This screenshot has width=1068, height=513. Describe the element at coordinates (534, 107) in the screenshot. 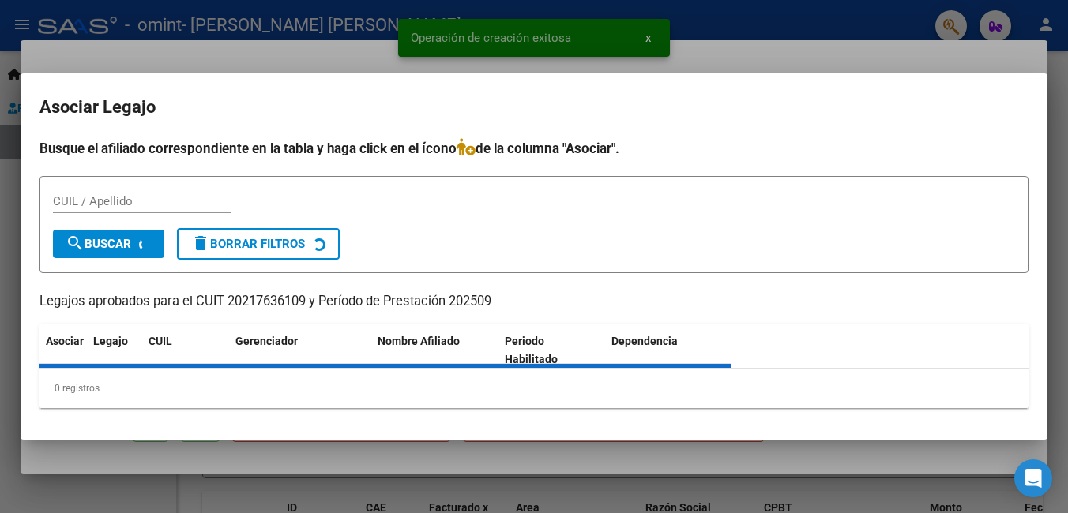

I see `h2: Asociar Legajo` at that location.